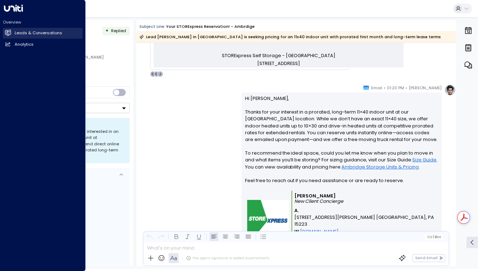  I want to click on div: J, so click(160, 74).